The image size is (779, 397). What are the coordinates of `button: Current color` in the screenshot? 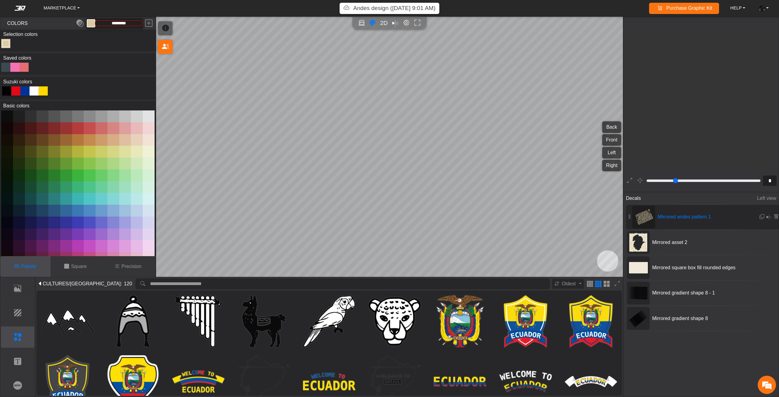 It's located at (91, 23).